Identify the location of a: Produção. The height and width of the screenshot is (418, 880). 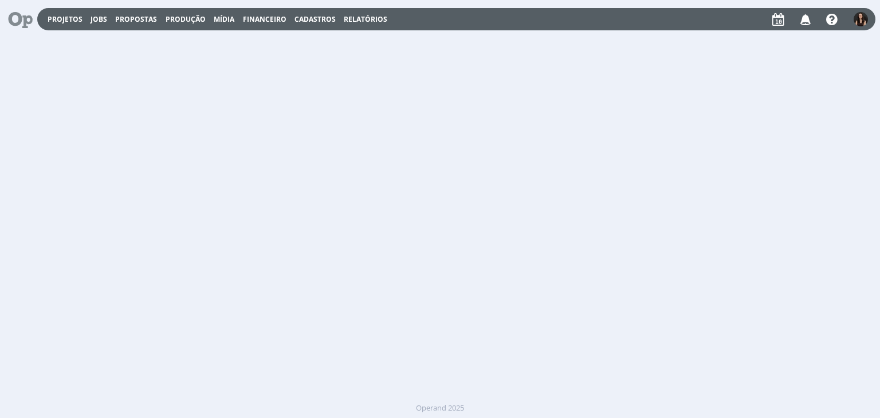
(186, 19).